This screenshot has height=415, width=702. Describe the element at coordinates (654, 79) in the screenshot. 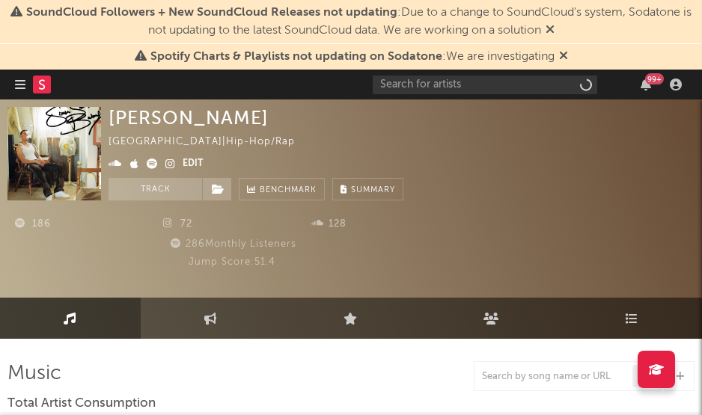

I see `div: 99 +` at that location.